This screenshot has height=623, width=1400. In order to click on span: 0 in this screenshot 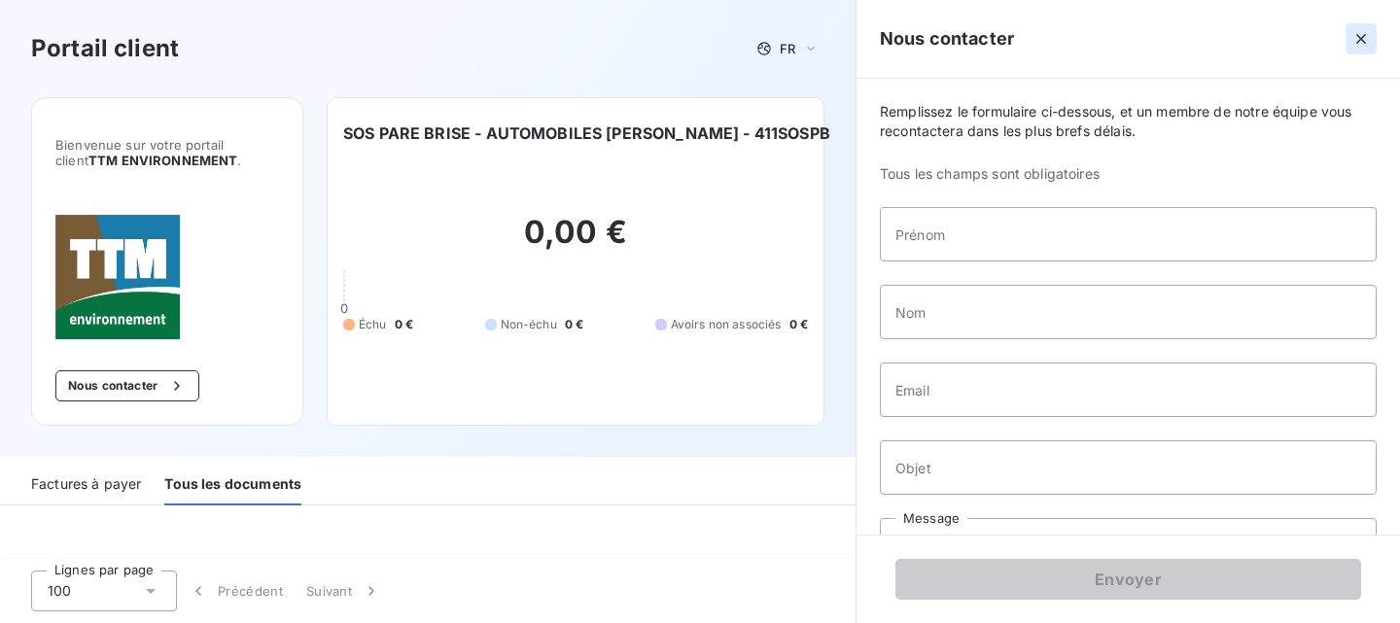, I will do `click(344, 308)`.